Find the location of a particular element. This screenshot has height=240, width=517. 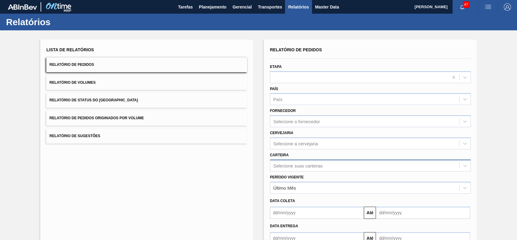

button: Notificações is located at coordinates (463, 7).